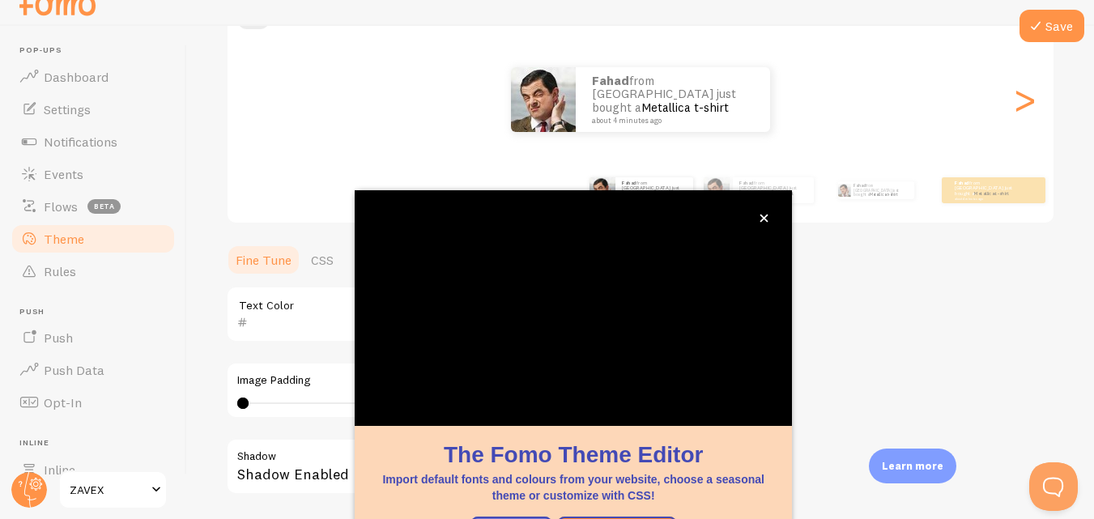 The image size is (1094, 519). I want to click on div: Learn more, so click(912, 465).